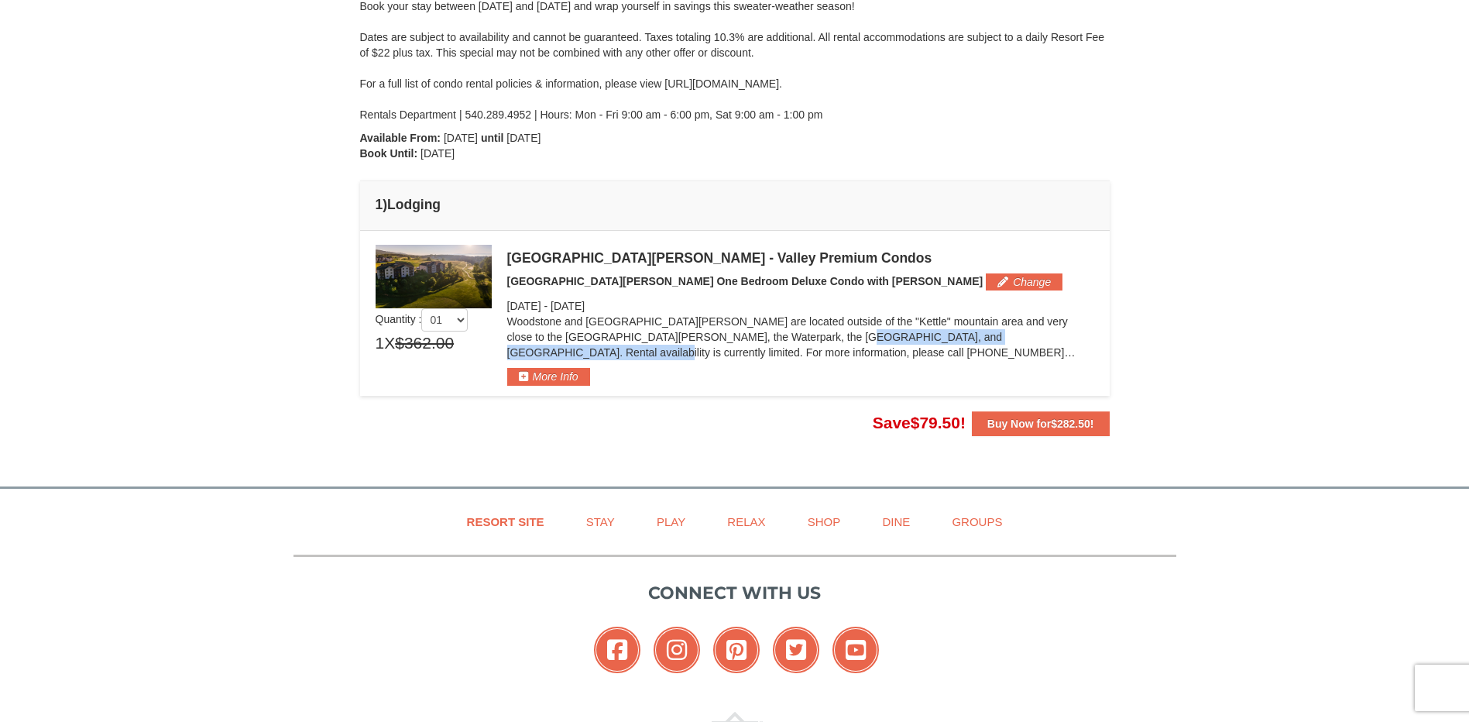 Image resolution: width=1469 pixels, height=722 pixels. Describe the element at coordinates (896, 521) in the screenshot. I see `a: Dine` at that location.